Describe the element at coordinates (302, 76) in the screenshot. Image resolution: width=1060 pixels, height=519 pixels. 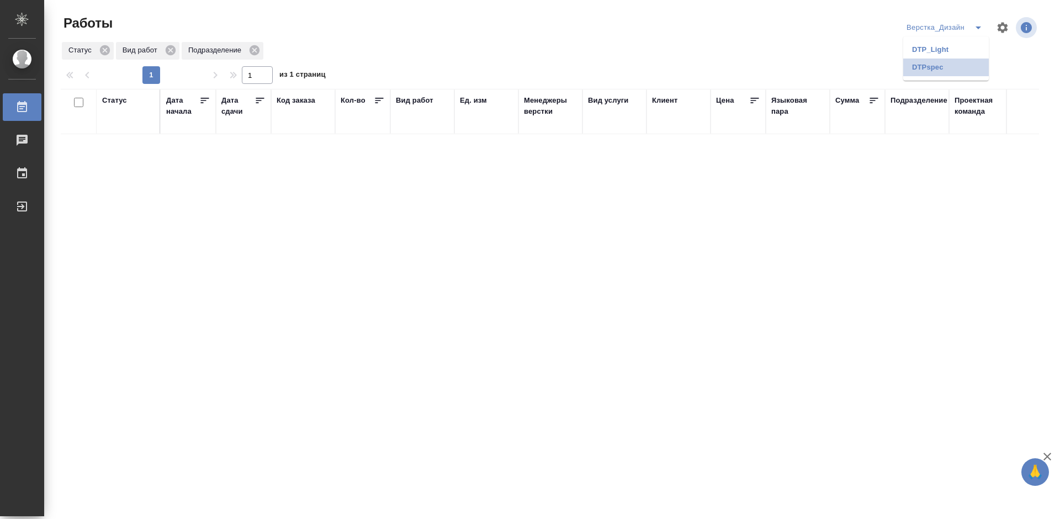
I see `span: из 1 страниц` at that location.